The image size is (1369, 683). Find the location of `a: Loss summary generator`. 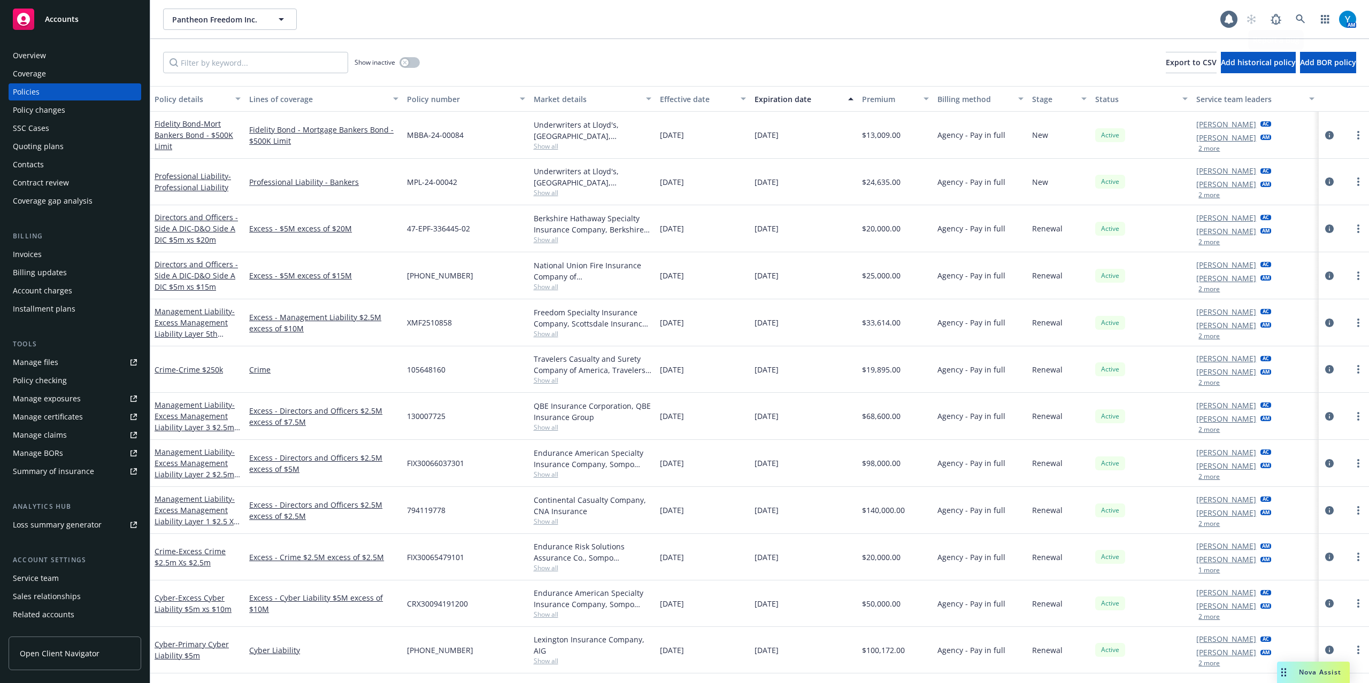

a: Loss summary generator is located at coordinates (75, 525).